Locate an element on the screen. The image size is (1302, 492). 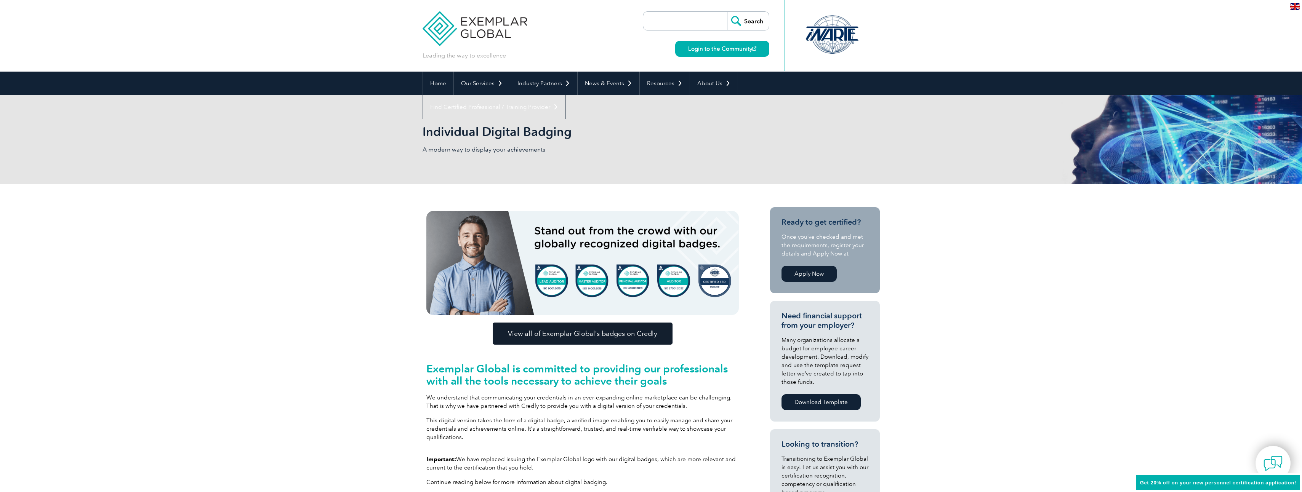
p: We understand that communicating your credentials in an ever-expanding online marketplace can be ... is located at coordinates (583, 402).